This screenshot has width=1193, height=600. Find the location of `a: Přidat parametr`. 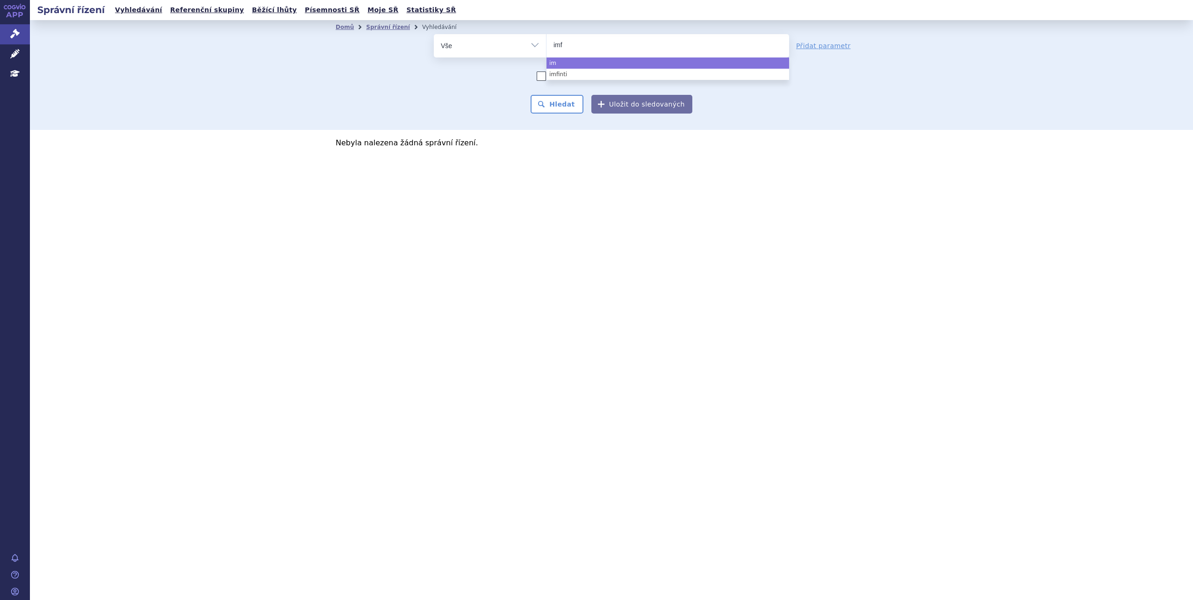

a: Přidat parametr is located at coordinates (824, 46).